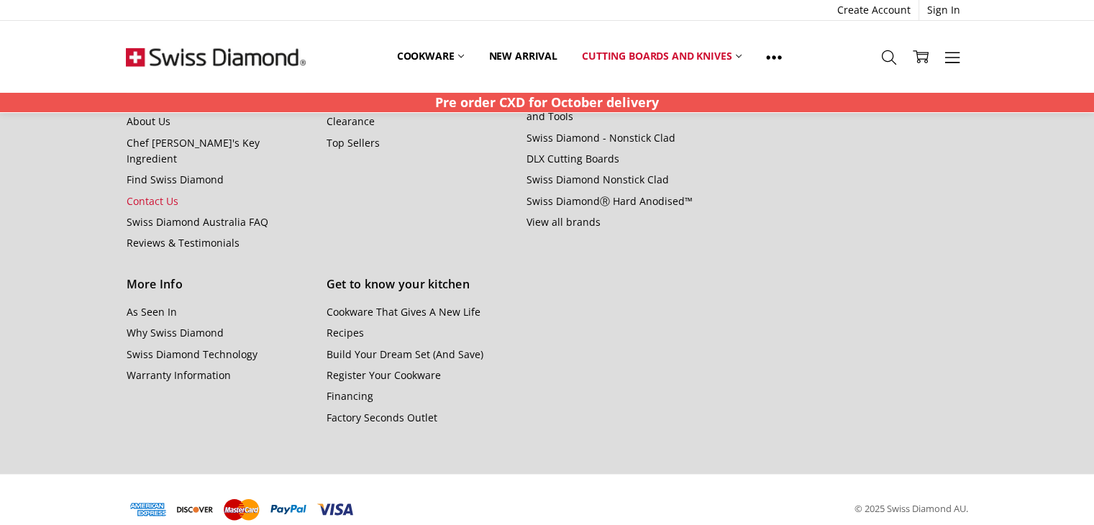 The width and height of the screenshot is (1094, 525). Describe the element at coordinates (382, 417) in the screenshot. I see `a: Factory Seconds Outlet` at that location.